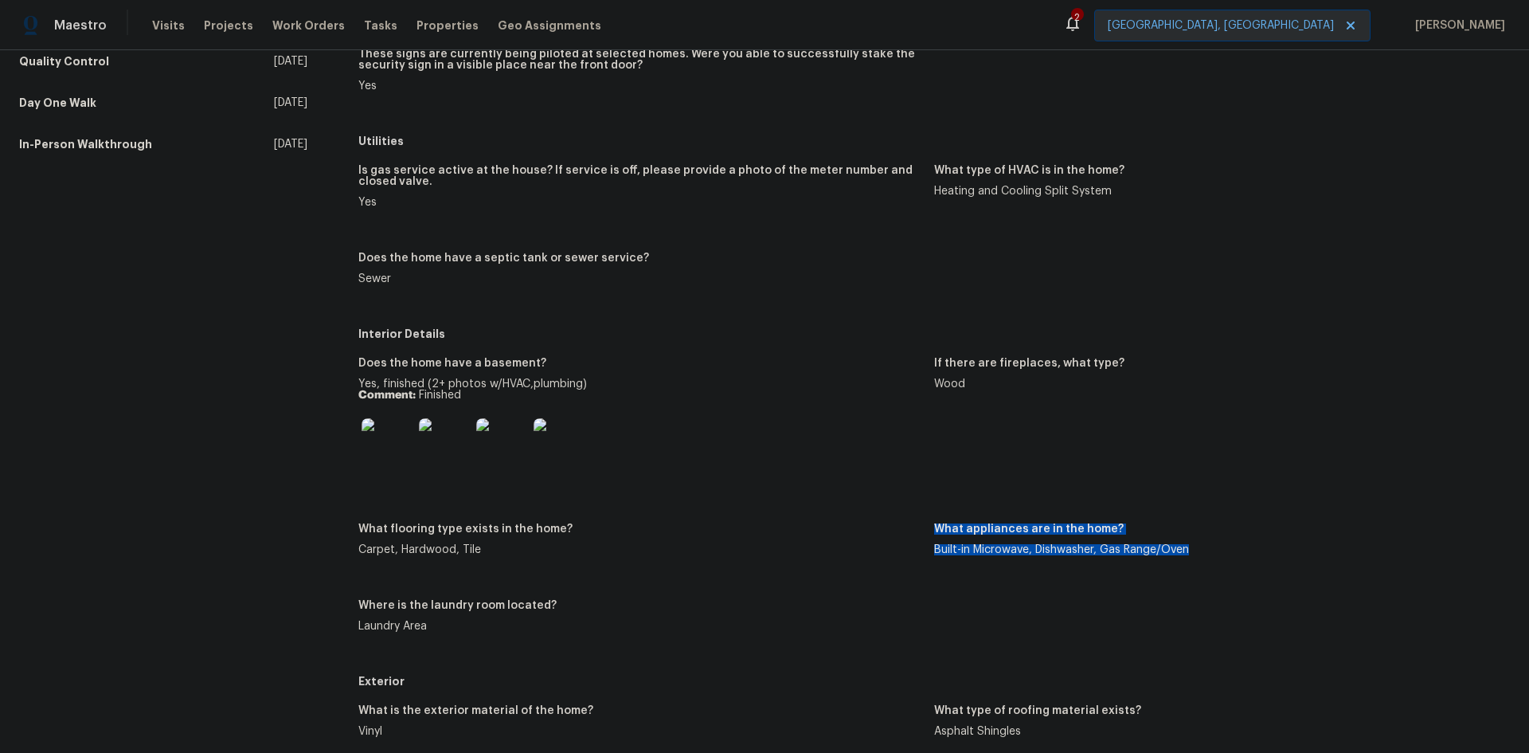 Image resolution: width=1529 pixels, height=753 pixels. Describe the element at coordinates (640, 279) in the screenshot. I see `div: Sewer` at that location.